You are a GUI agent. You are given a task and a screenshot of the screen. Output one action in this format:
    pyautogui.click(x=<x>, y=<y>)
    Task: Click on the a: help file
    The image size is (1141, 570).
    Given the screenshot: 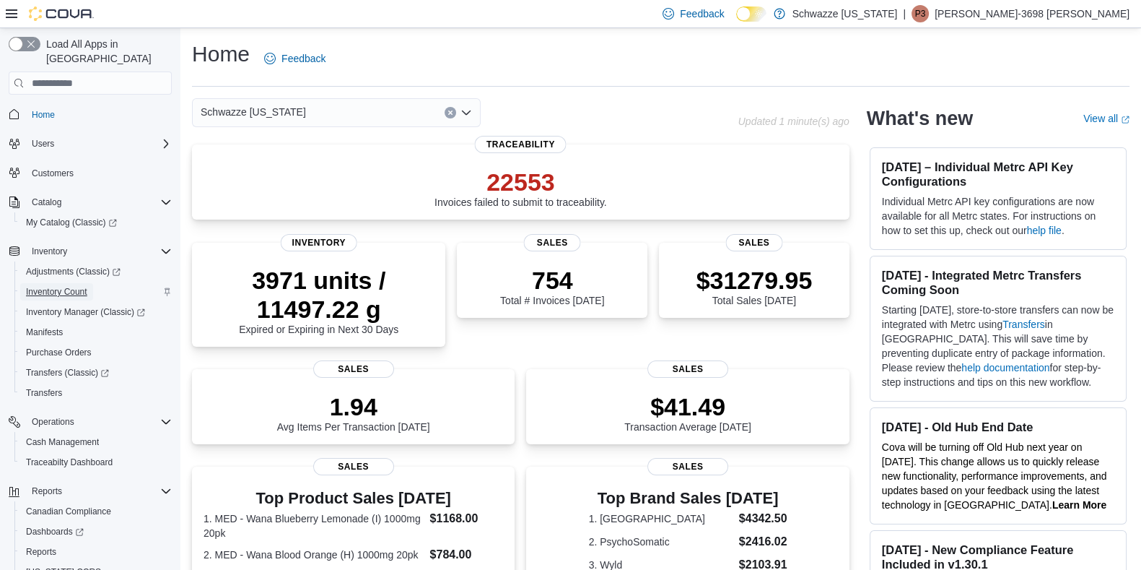 What is the action you would take?
    pyautogui.click(x=1045, y=230)
    